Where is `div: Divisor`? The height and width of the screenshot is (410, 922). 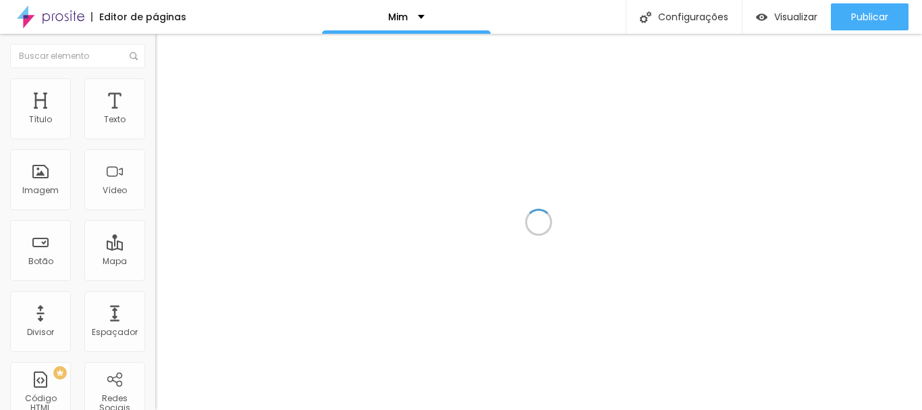
div: Divisor is located at coordinates (41, 332).